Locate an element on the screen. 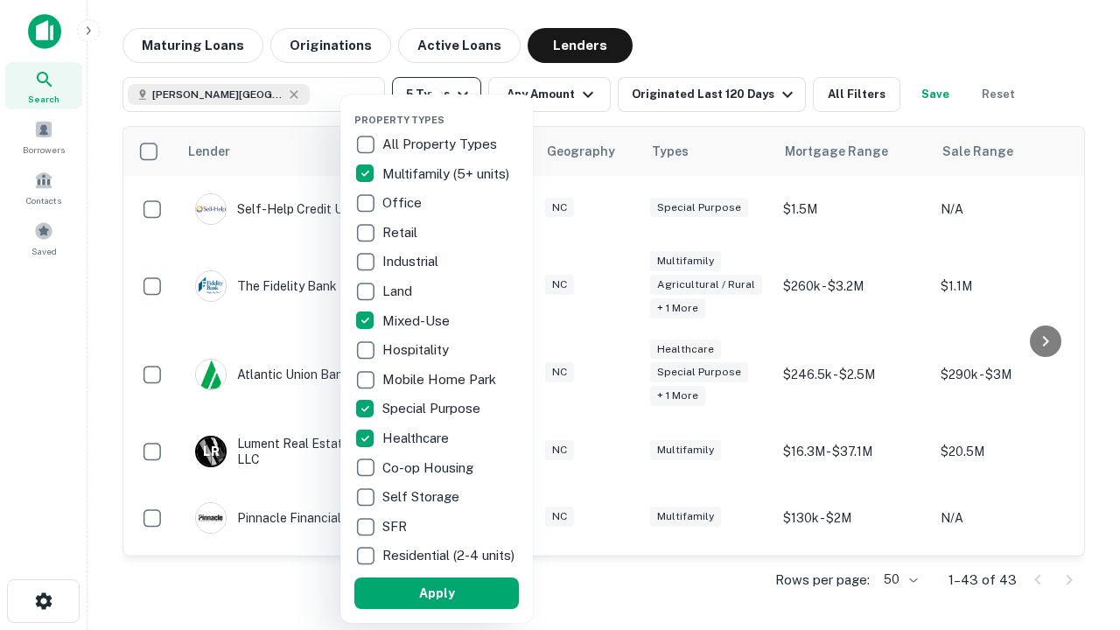 The height and width of the screenshot is (630, 1120). p: Multifamily (5+ units) is located at coordinates (447, 174).